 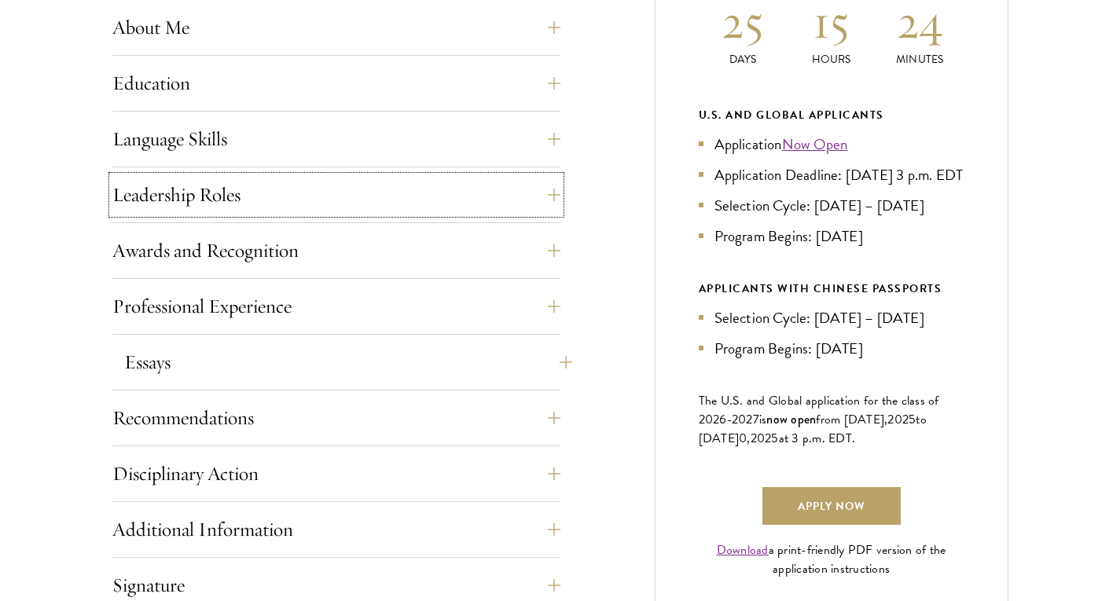 What do you see at coordinates (336, 307) in the screenshot?
I see `button: Professional Experience` at bounding box center [336, 307].